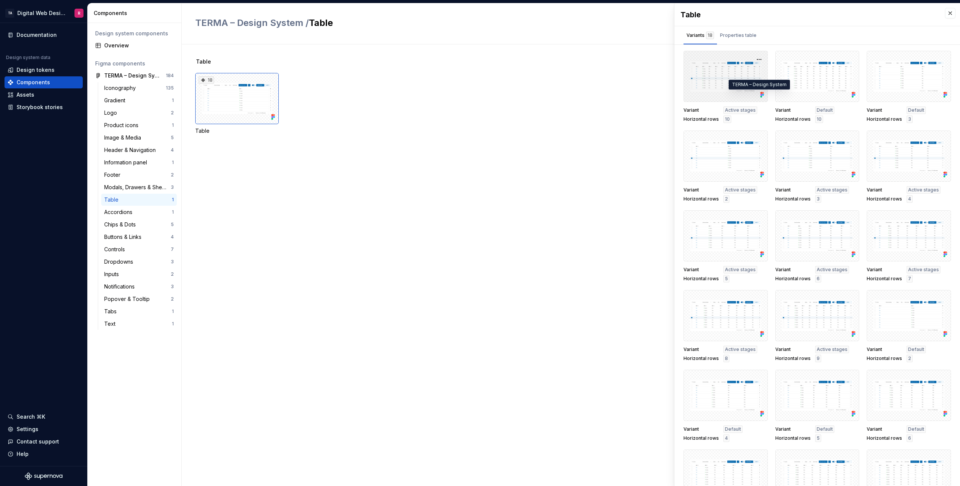  I want to click on div: 3, so click(172, 287).